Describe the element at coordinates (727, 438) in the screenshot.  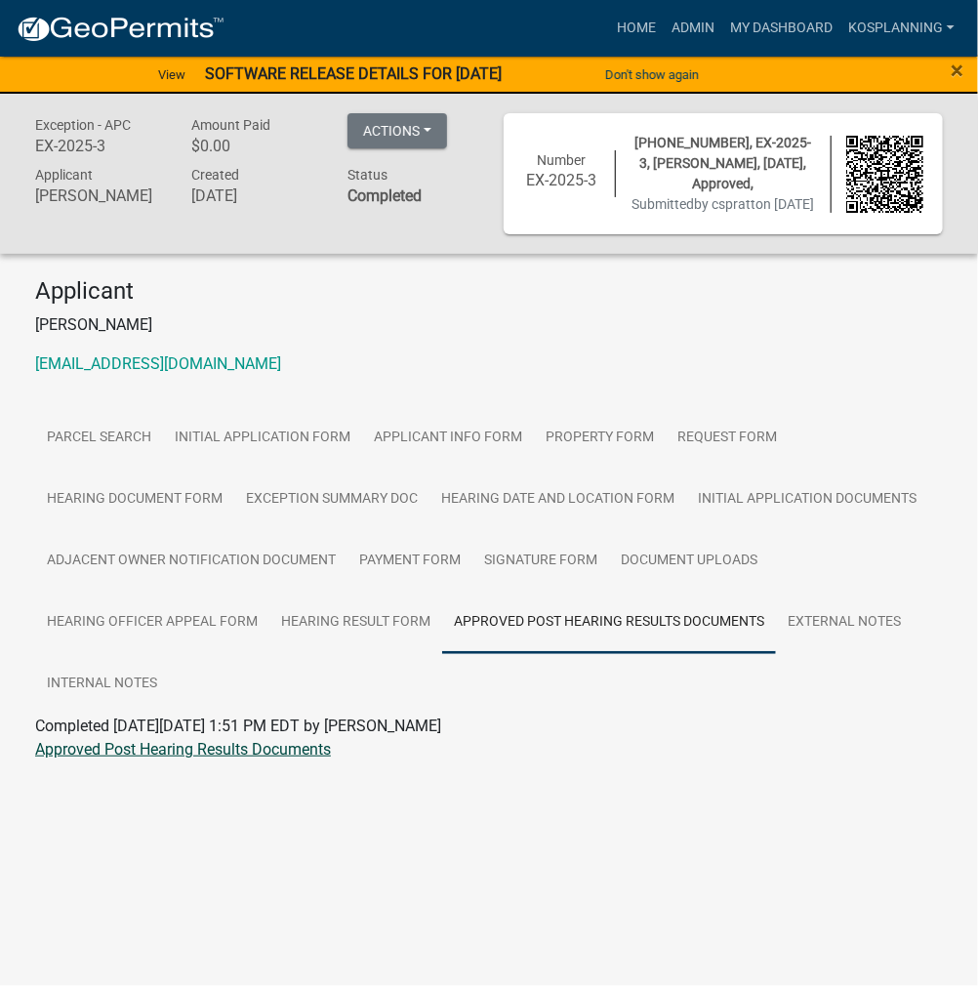
I see `a: Request Form` at that location.